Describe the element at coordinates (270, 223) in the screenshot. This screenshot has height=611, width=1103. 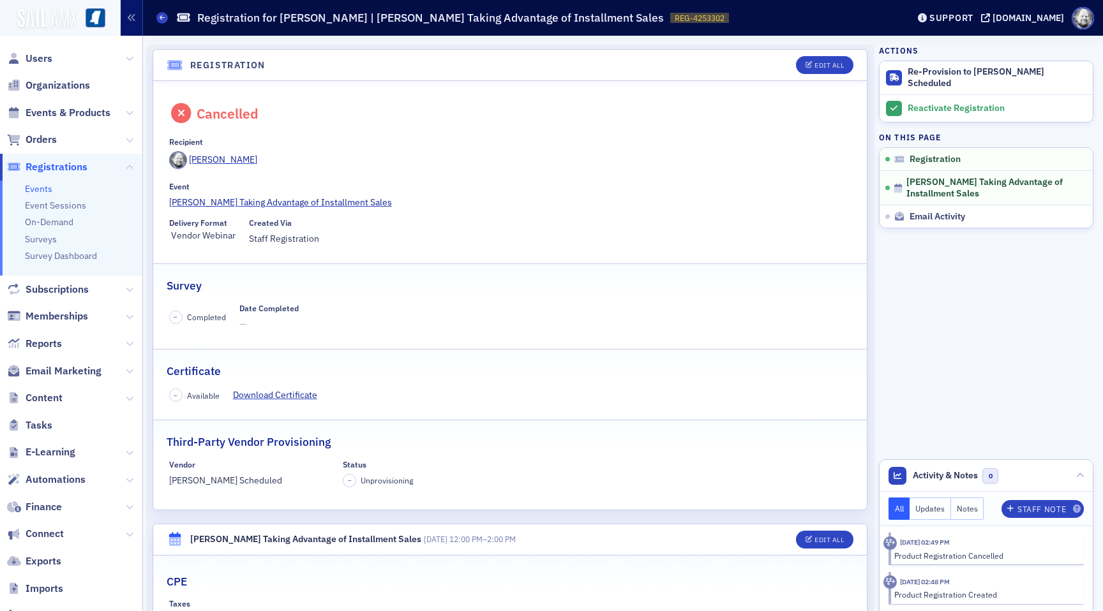
I see `div: Created Via` at that location.